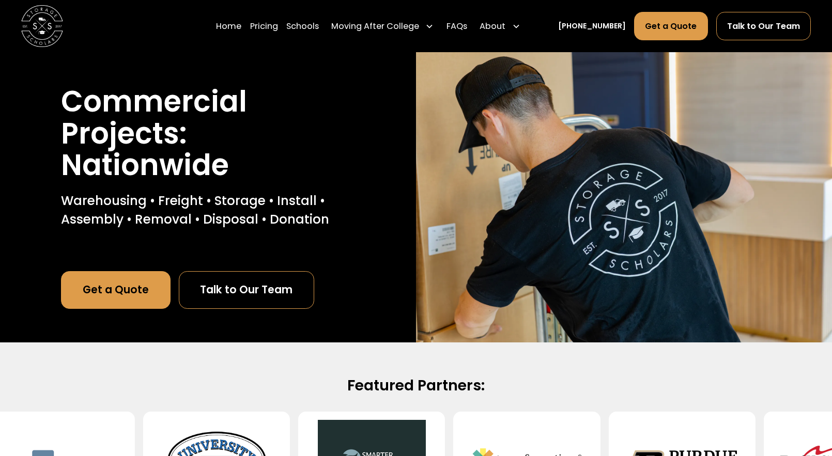  Describe the element at coordinates (264, 26) in the screenshot. I see `a: Pricing` at that location.